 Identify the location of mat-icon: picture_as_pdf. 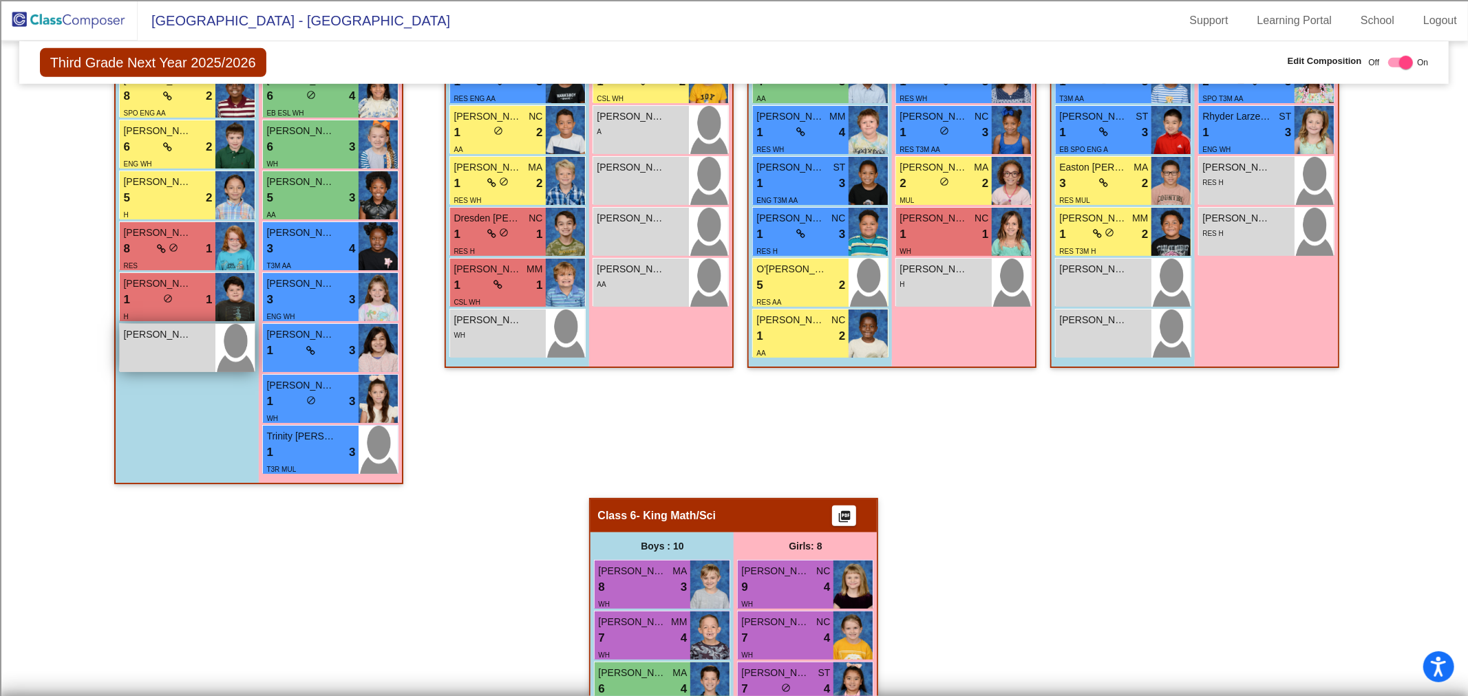
(844, 520).